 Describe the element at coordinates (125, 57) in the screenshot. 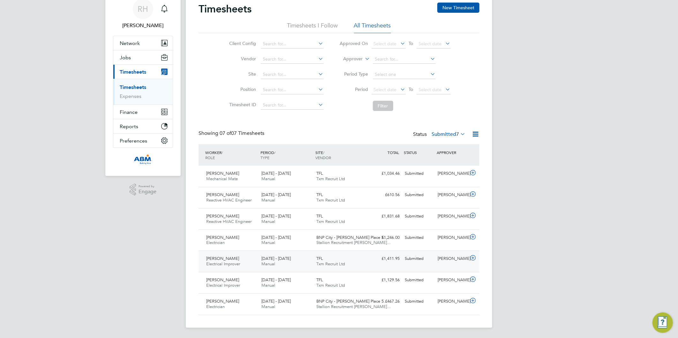

I see `span: Jobs` at that location.